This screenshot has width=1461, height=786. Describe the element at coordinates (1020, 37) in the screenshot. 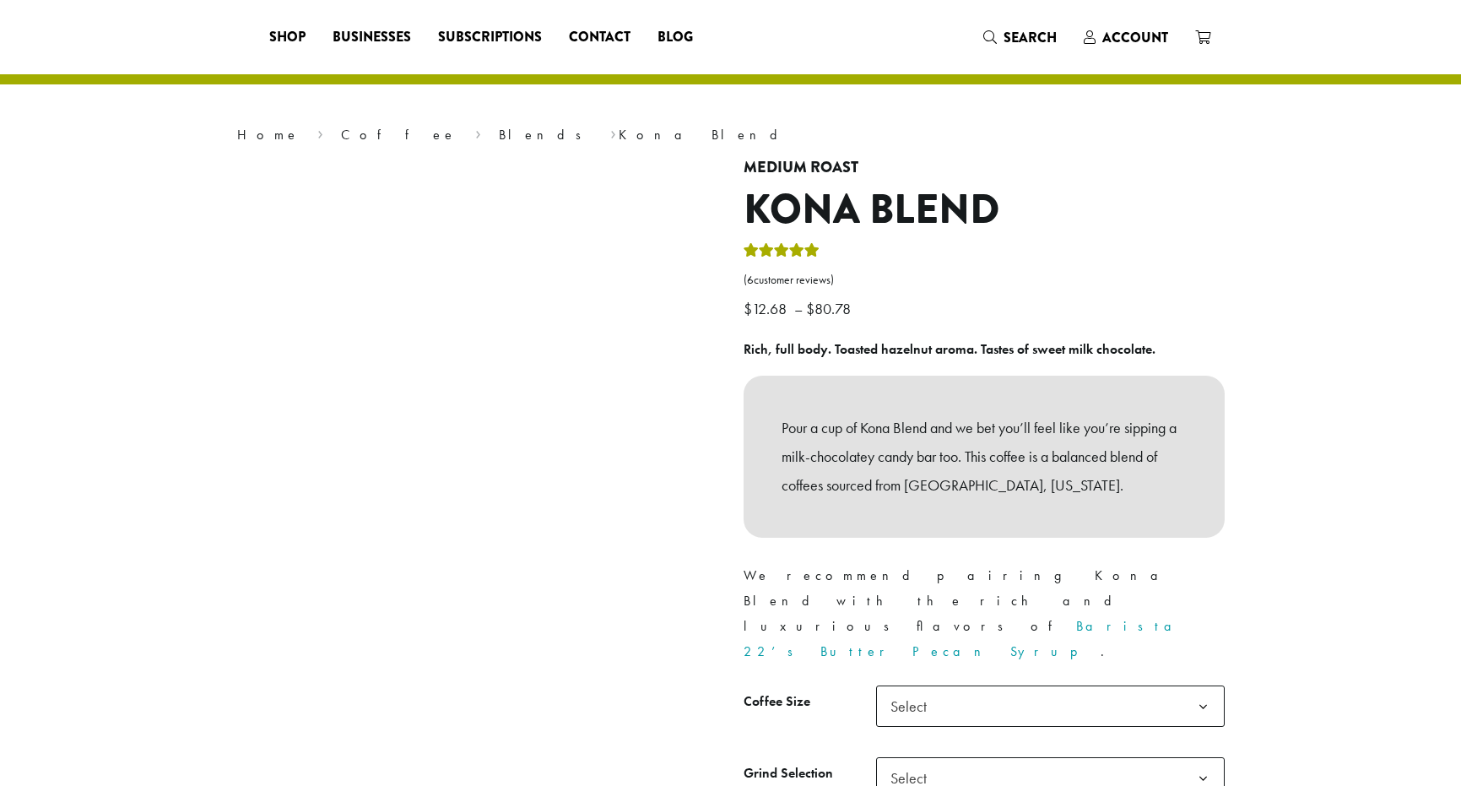

I see `a: Search` at that location.